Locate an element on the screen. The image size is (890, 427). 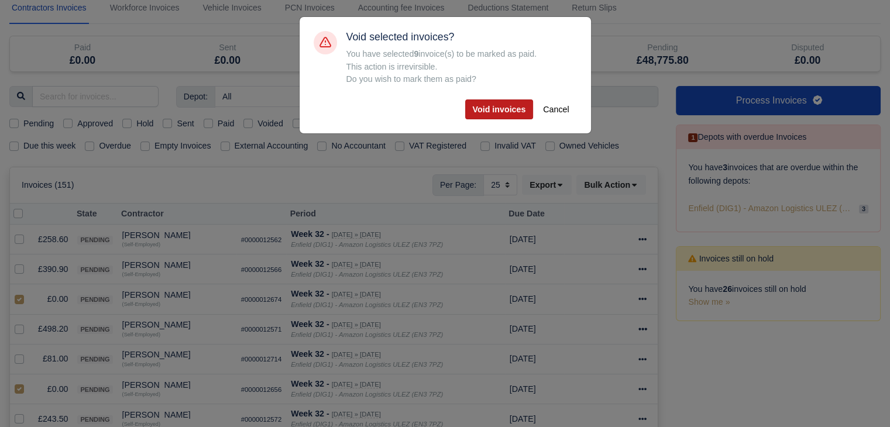
div: This action is irrevirsible. is located at coordinates (462, 67).